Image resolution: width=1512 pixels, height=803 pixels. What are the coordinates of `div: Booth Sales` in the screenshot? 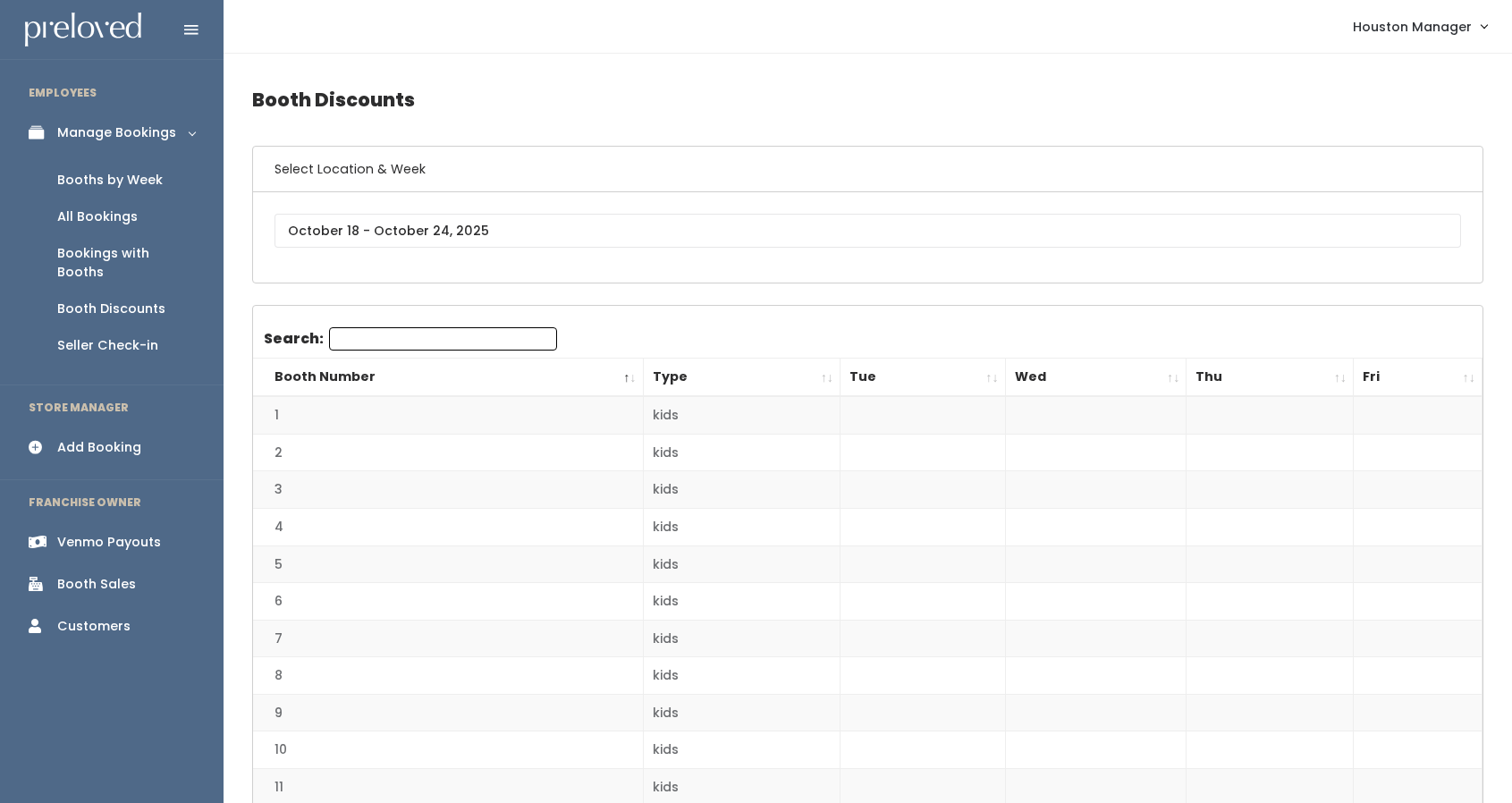 It's located at (96, 584).